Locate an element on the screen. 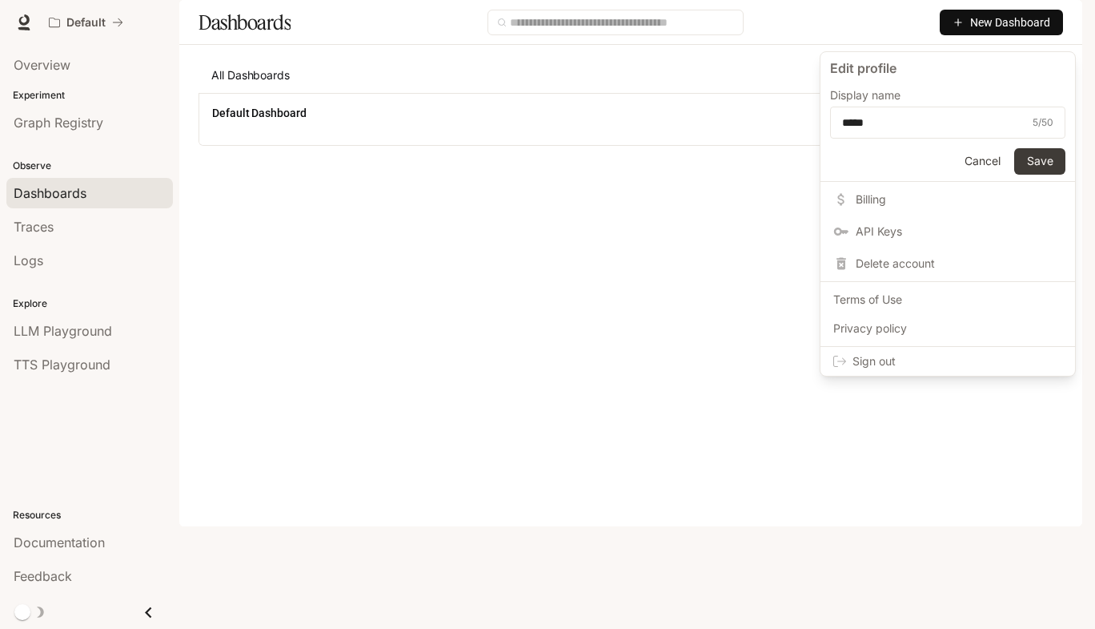 The height and width of the screenshot is (629, 1095). span: Billing is located at coordinates (959, 199).